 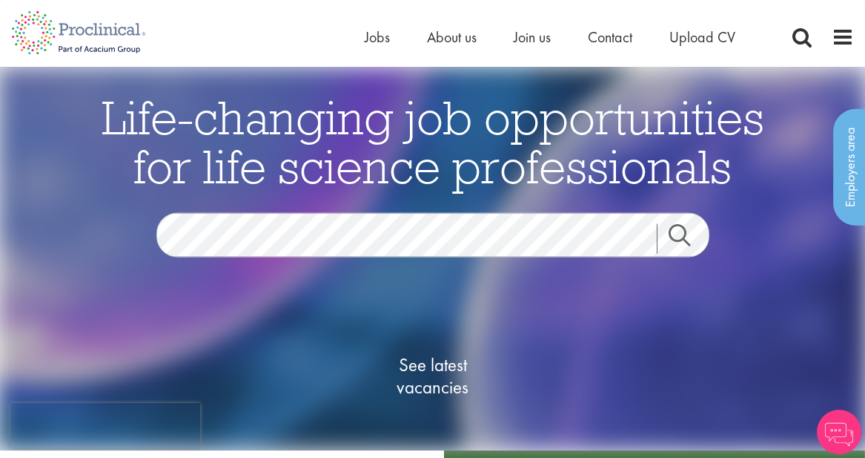 I want to click on span: About us, so click(x=452, y=37).